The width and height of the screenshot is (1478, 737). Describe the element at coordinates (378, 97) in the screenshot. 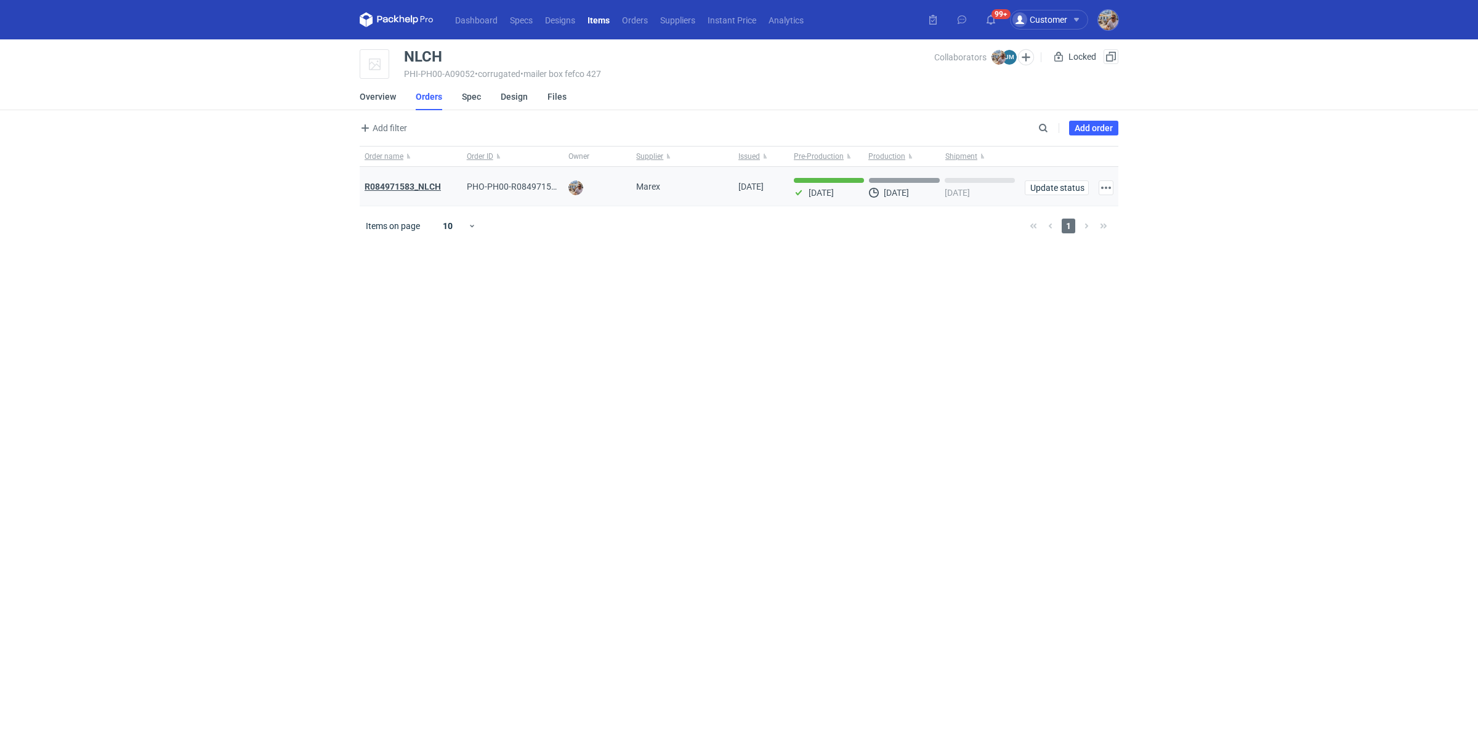

I see `a: Overview` at that location.